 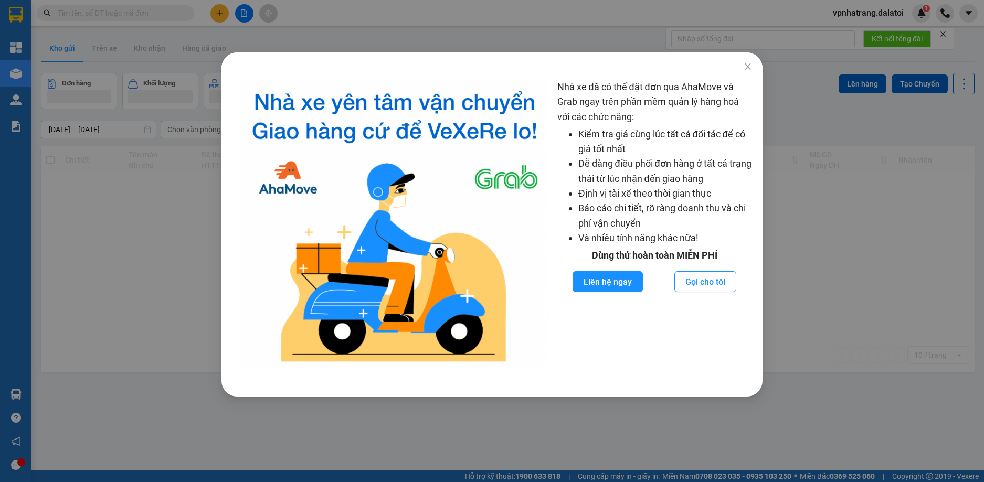 I want to click on li: Và nhiều tính năng khác nữa!, so click(x=665, y=238).